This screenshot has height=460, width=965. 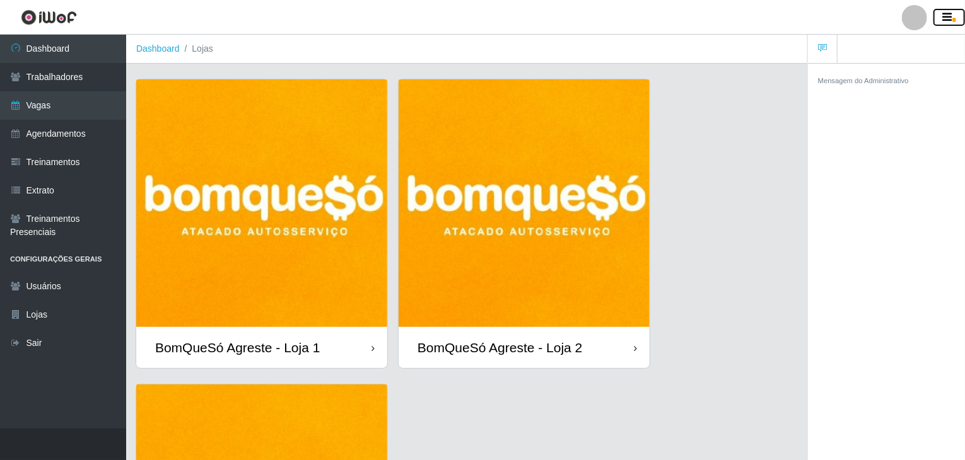 I want to click on div: BomQueSó Agreste - Loja 2, so click(x=500, y=348).